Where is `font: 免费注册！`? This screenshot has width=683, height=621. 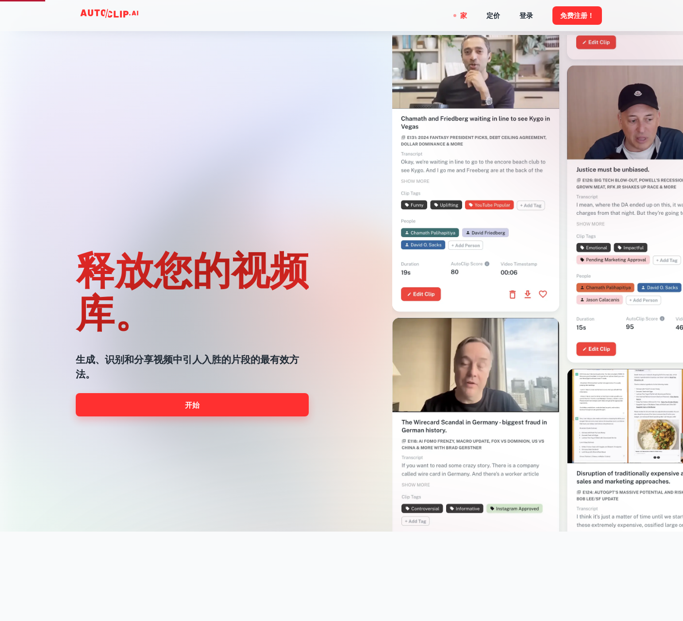 font: 免费注册！ is located at coordinates (577, 16).